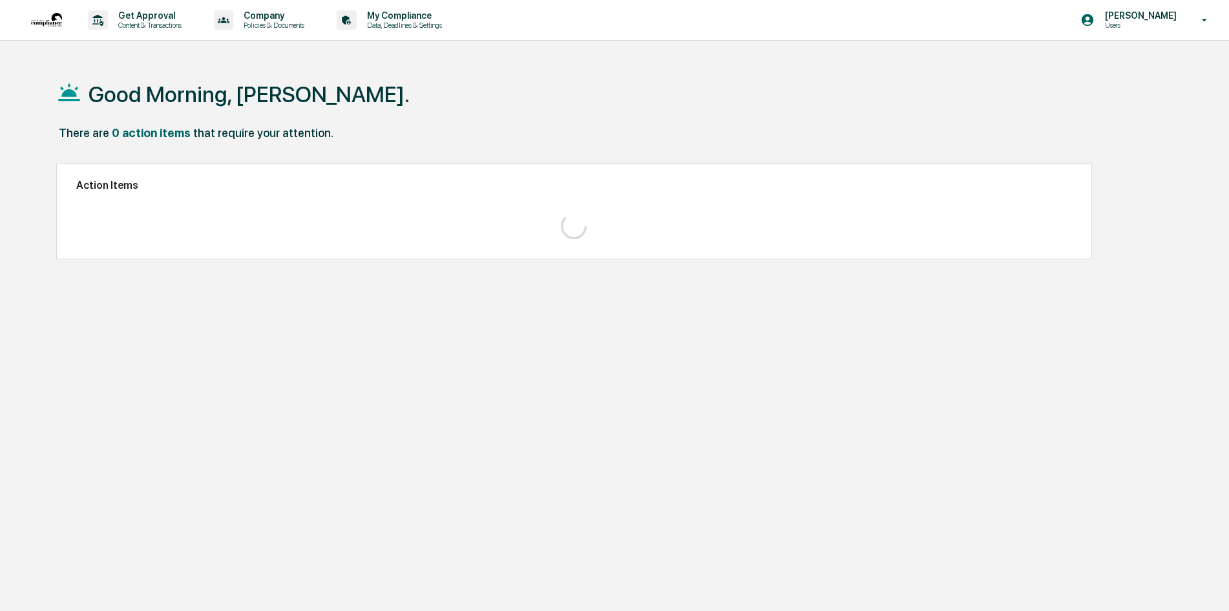  Describe the element at coordinates (272, 25) in the screenshot. I see `p: Policies & Documents` at that location.